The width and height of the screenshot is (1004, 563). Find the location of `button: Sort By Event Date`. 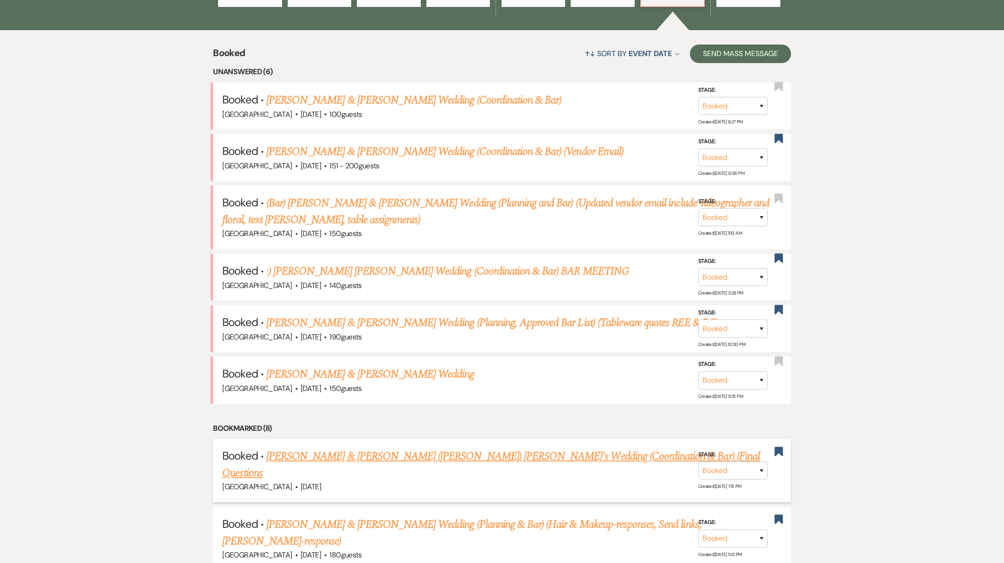

button: Sort By Event Date is located at coordinates (632, 53).